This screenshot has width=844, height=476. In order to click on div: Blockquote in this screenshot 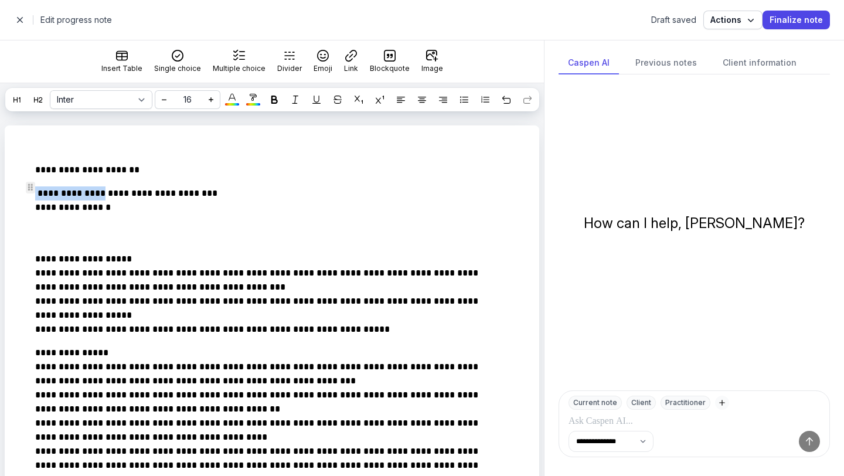, I will do `click(390, 69)`.